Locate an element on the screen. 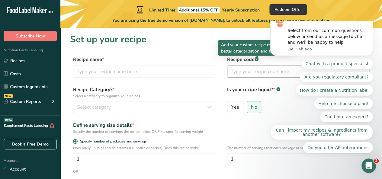  span: 2 is located at coordinates (376, 161).